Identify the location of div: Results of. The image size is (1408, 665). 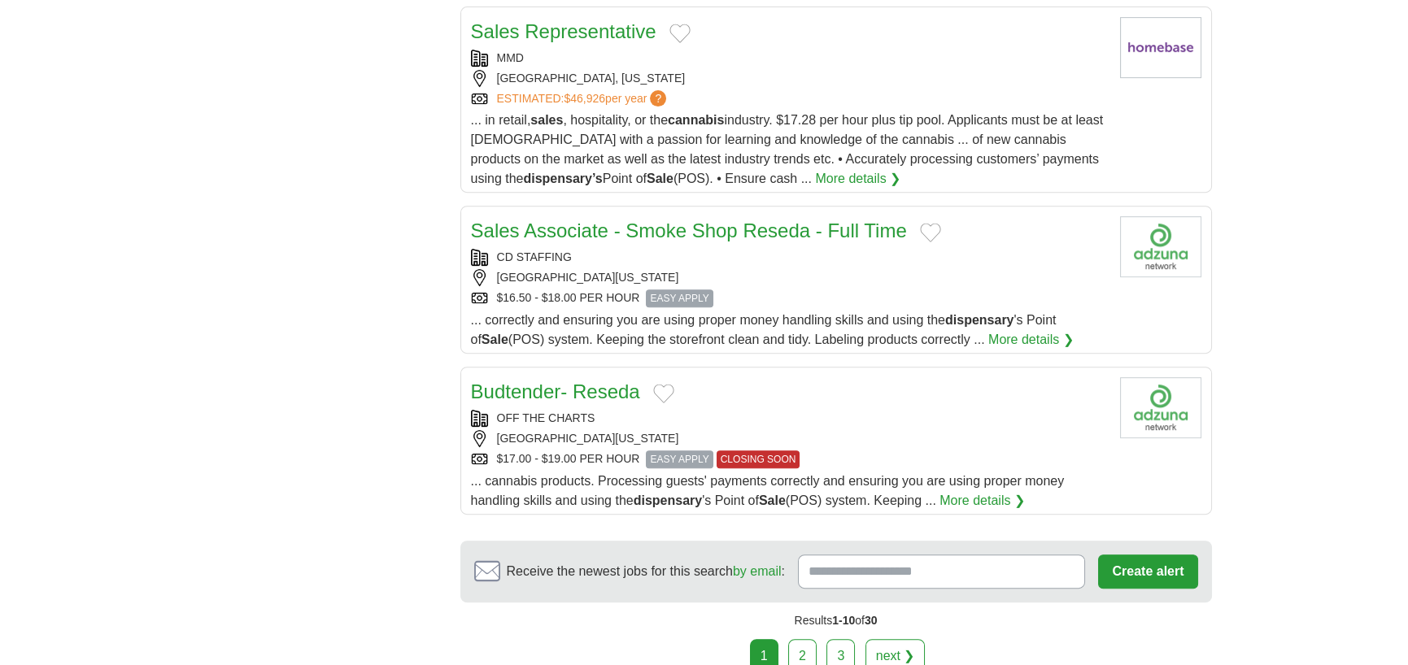
(836, 620).